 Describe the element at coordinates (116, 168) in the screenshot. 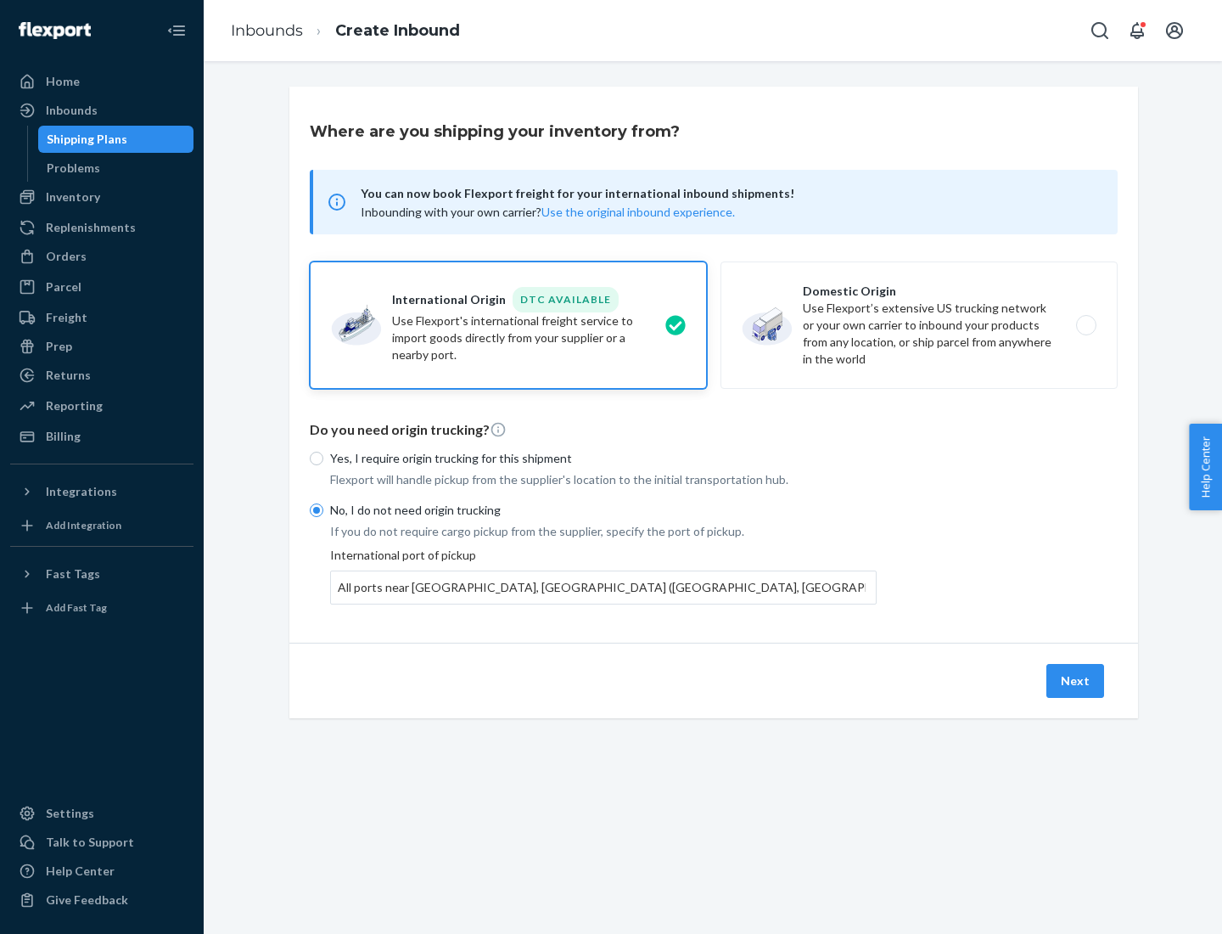

I see `a: Problems` at that location.